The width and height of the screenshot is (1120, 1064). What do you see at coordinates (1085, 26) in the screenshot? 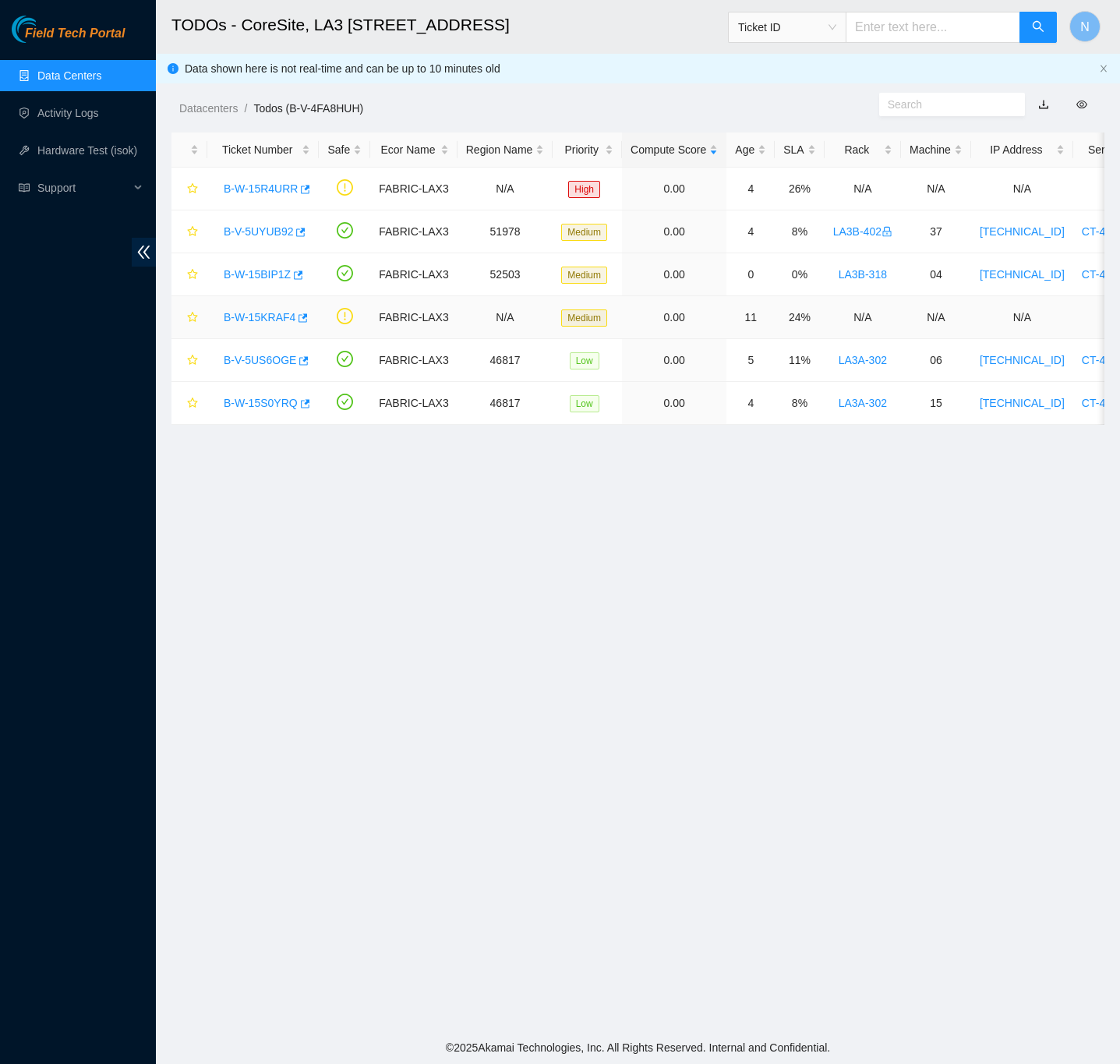
I see `button: N` at bounding box center [1085, 26].